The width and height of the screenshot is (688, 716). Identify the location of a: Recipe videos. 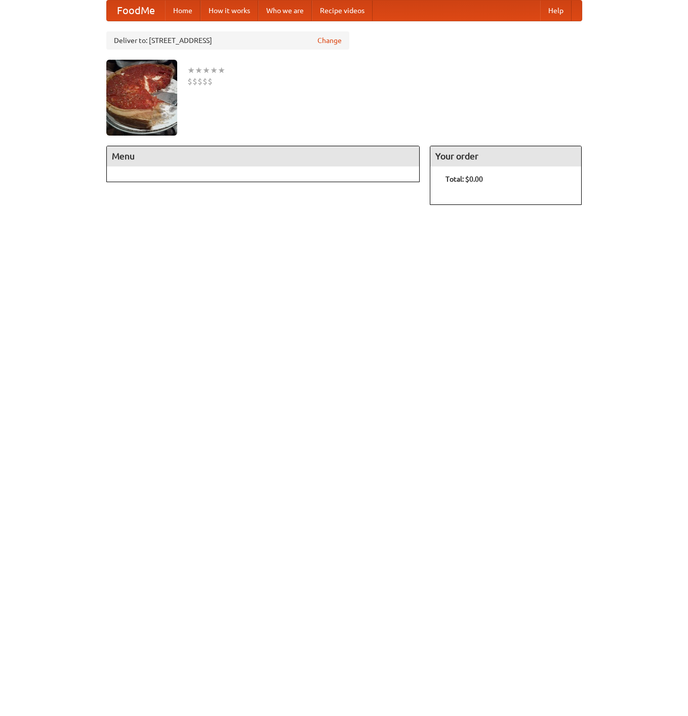
(342, 11).